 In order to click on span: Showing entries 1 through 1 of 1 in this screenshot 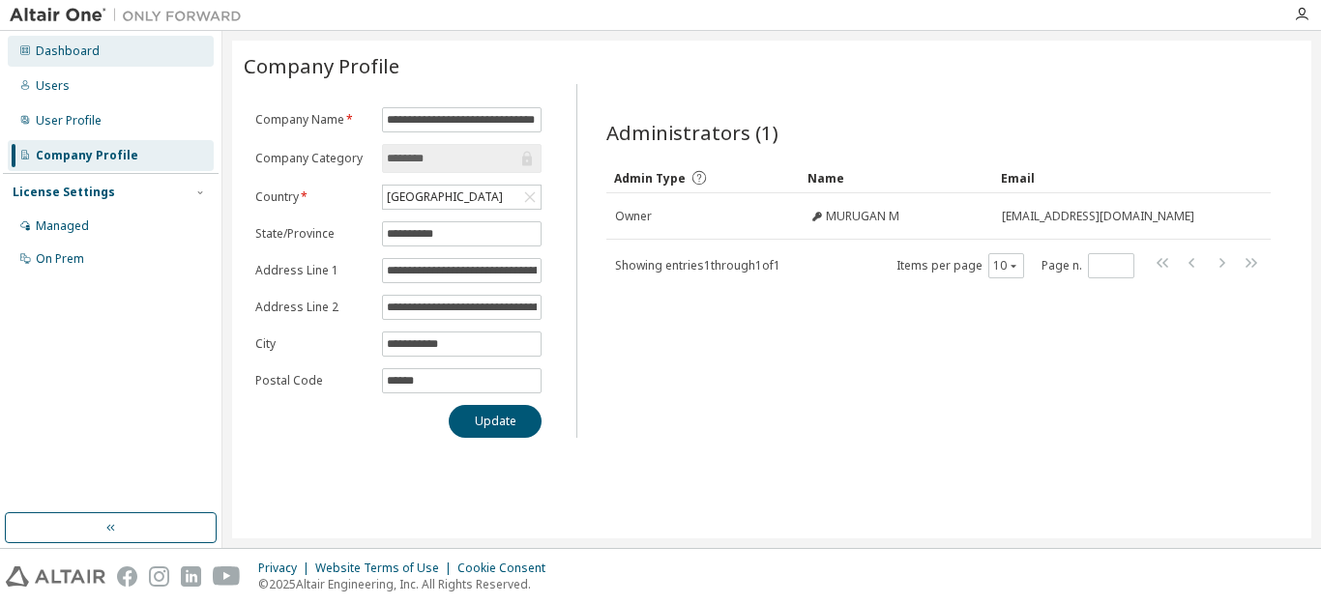, I will do `click(697, 265)`.